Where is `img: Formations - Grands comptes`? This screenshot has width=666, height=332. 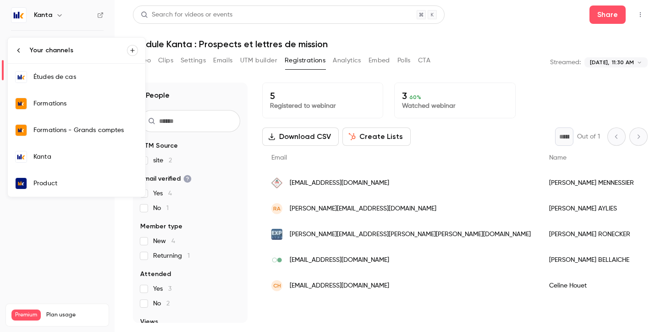
img: Formations - Grands comptes is located at coordinates (21, 130).